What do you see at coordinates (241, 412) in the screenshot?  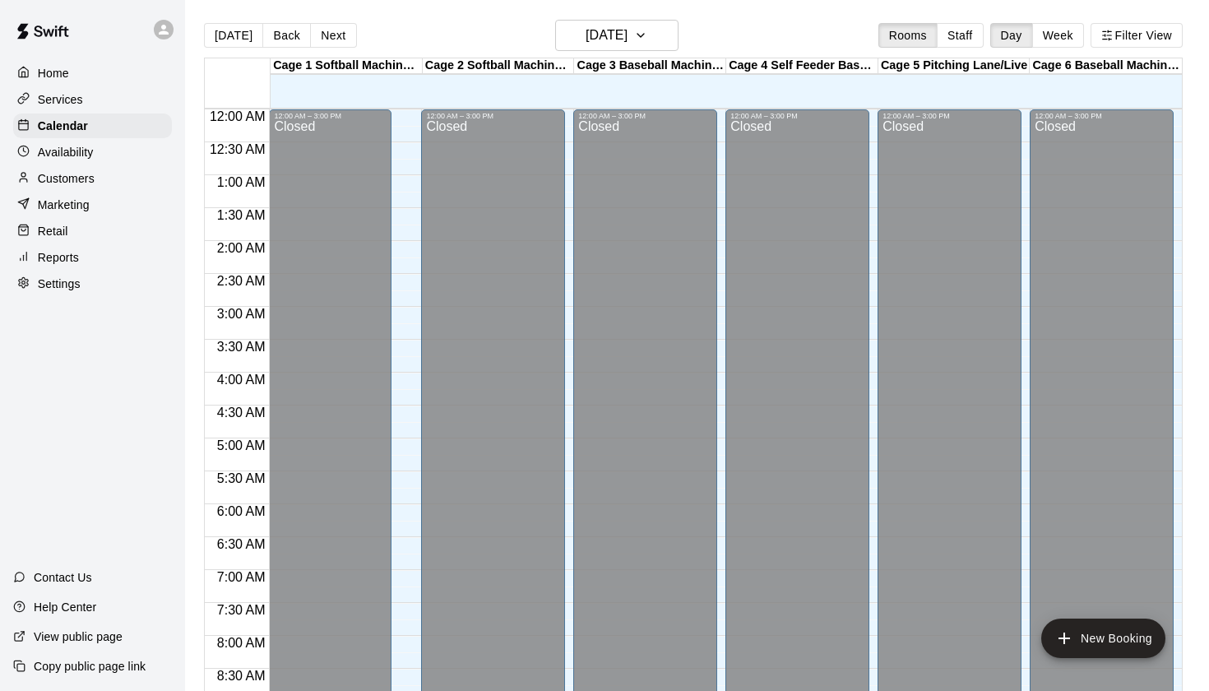 I see `span: 4:30 AM` at bounding box center [241, 412].